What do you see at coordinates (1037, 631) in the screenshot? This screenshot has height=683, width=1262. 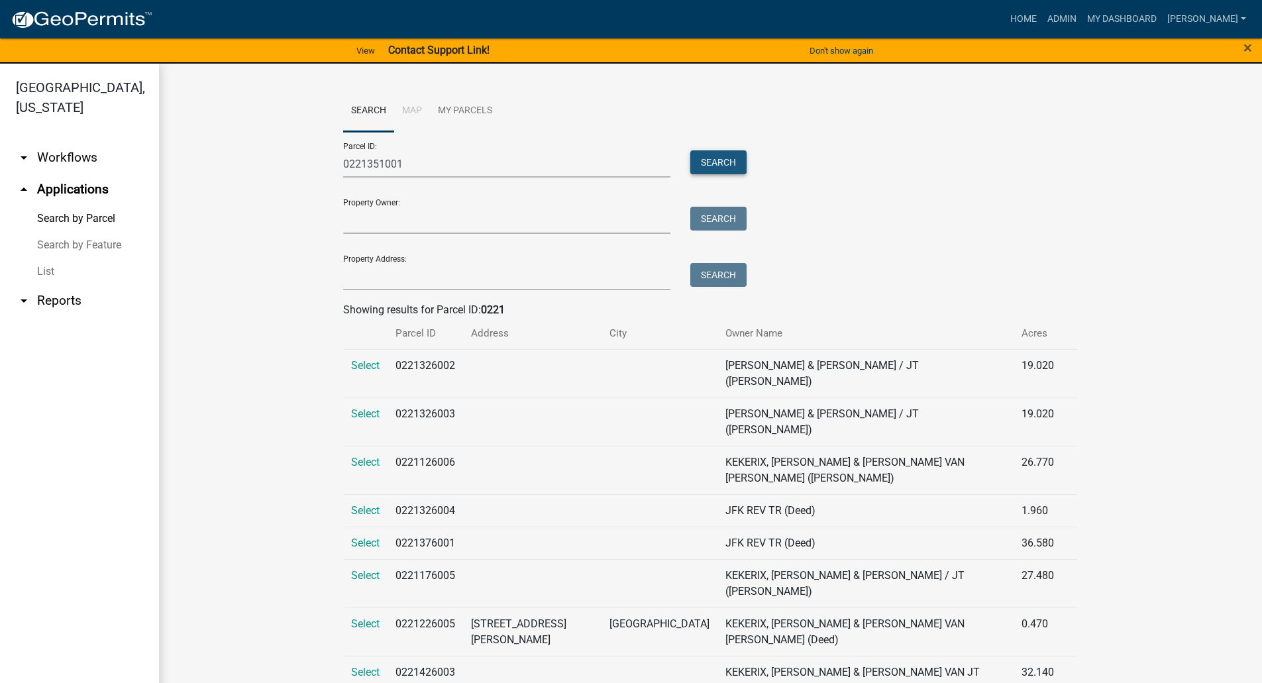 I see `td: 0.470` at bounding box center [1037, 631].